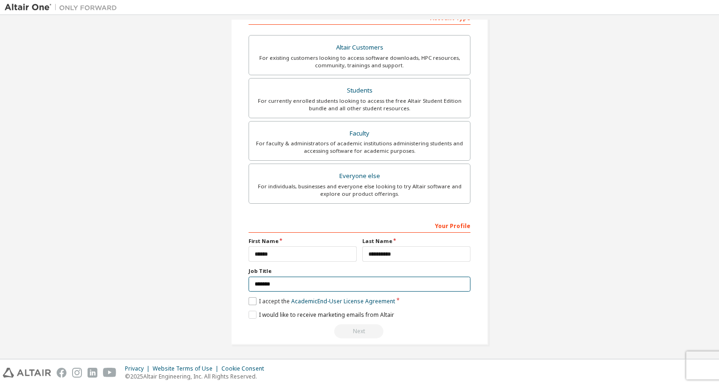 This screenshot has width=719, height=386. I want to click on div: For currently enrolled students looking to access the free Altair Student Edition bundle and all ..., so click(359, 105).